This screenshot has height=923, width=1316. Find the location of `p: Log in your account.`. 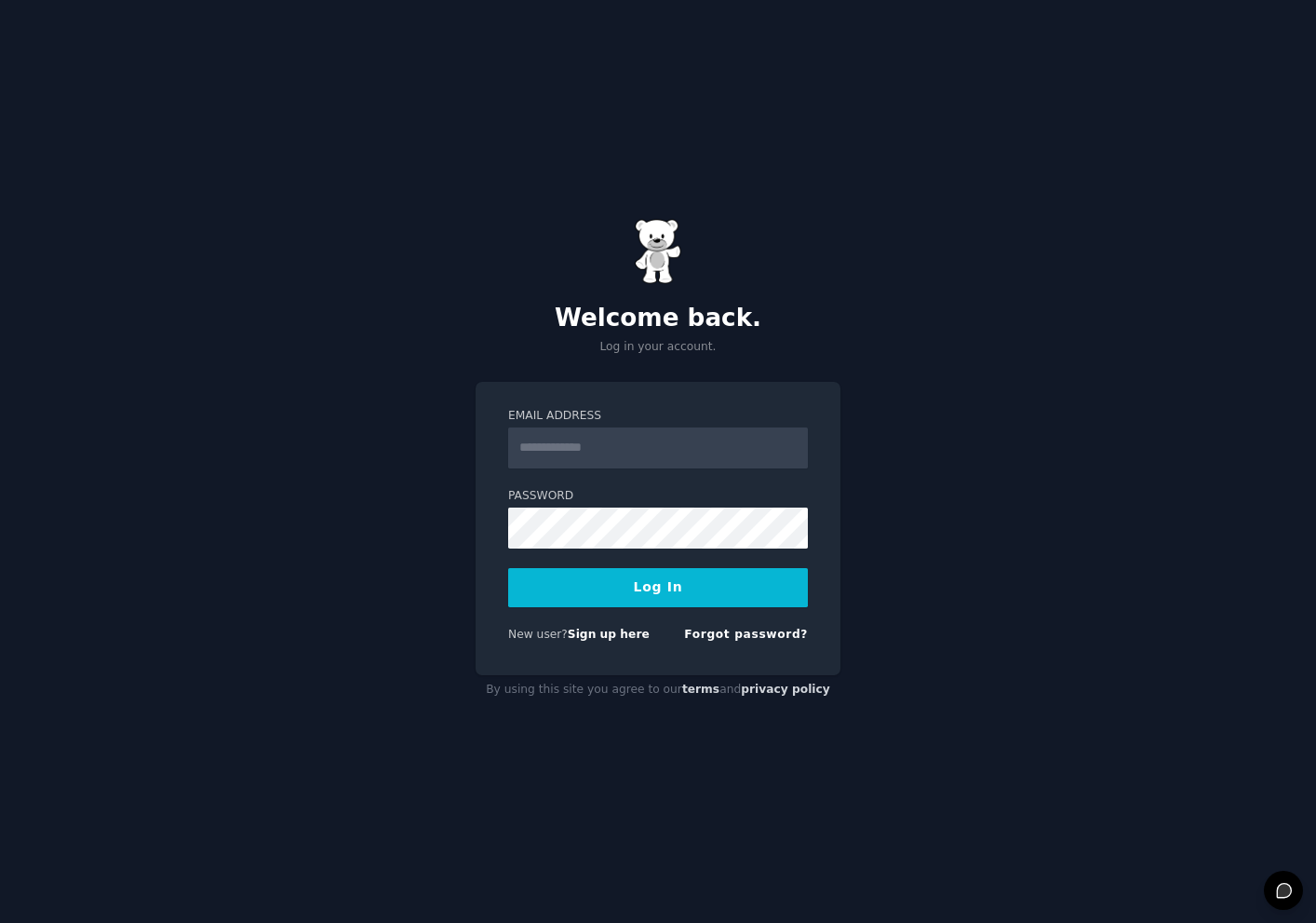

p: Log in your account. is located at coordinates (658, 347).